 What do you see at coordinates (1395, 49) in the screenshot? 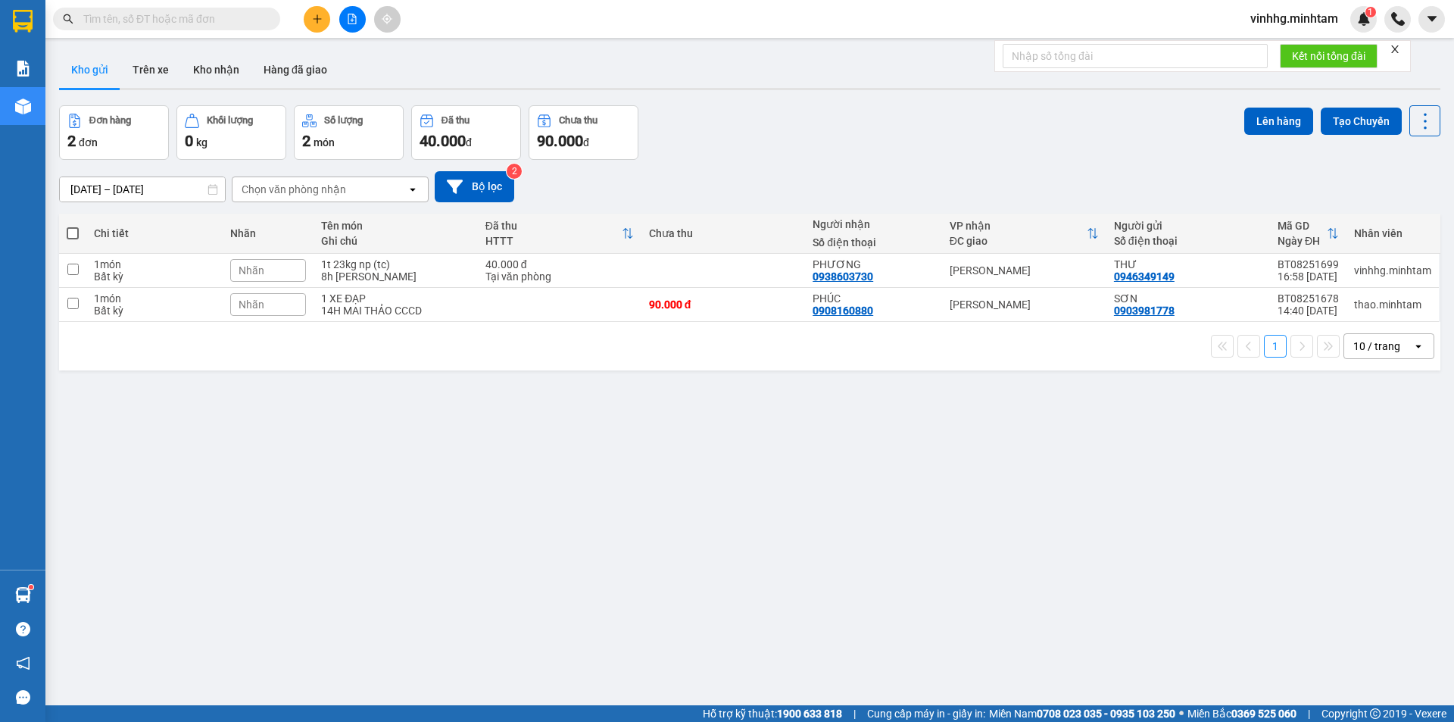
I see `span: close` at bounding box center [1395, 49].